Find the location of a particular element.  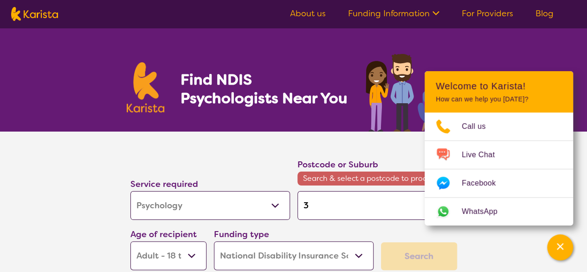

img: psychology is located at coordinates (412, 91).